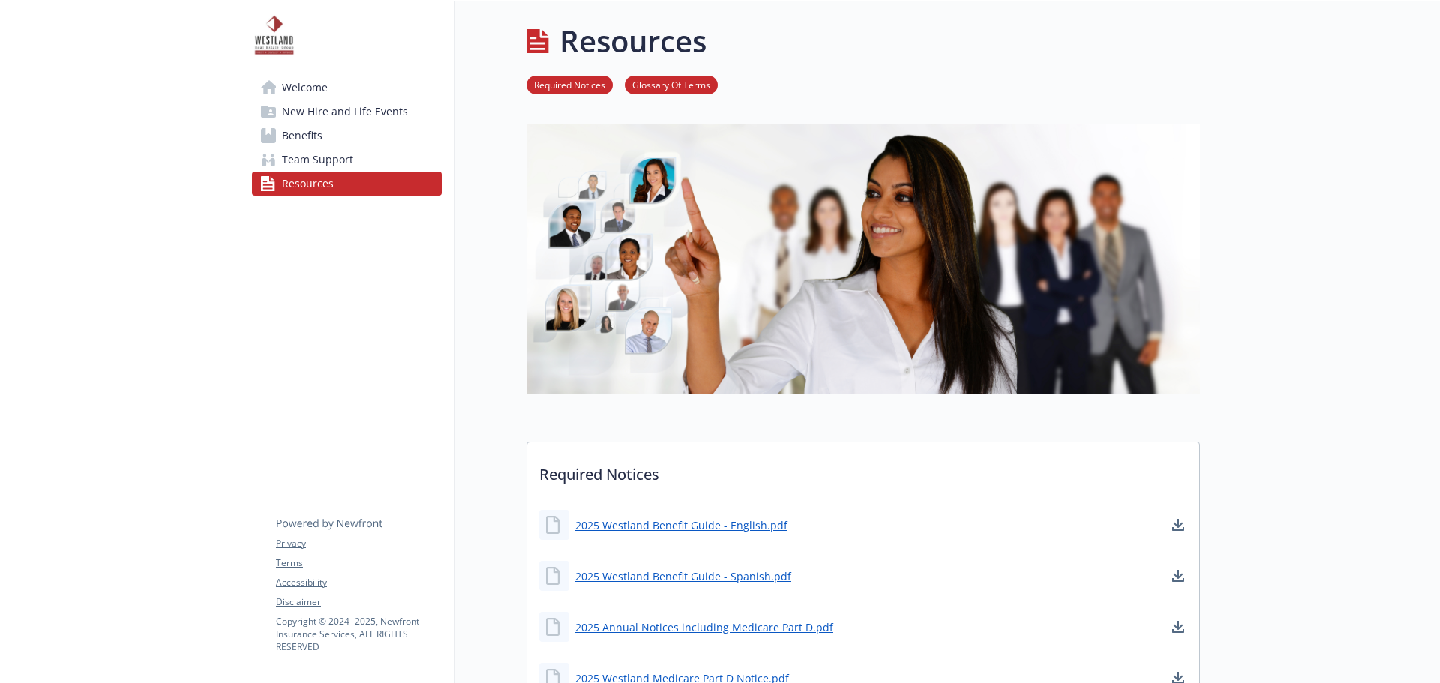 The width and height of the screenshot is (1440, 683). Describe the element at coordinates (359, 563) in the screenshot. I see `a: Terms` at that location.